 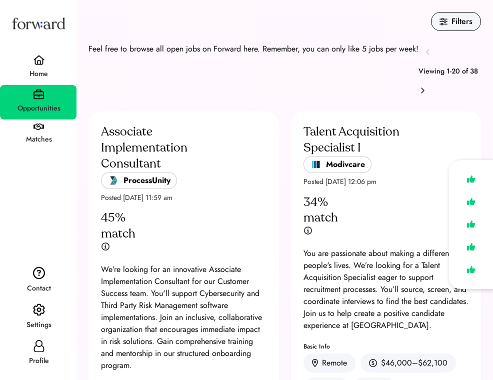 What do you see at coordinates (147, 181) in the screenshot?
I see `div: ProcessUnity` at bounding box center [147, 181].